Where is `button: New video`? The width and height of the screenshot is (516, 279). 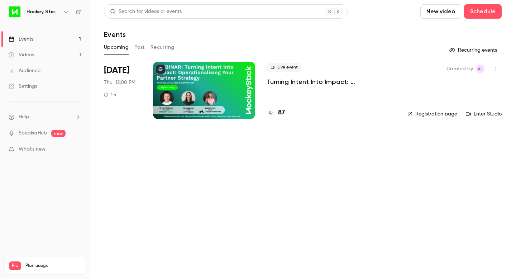 button: New video is located at coordinates (441, 11).